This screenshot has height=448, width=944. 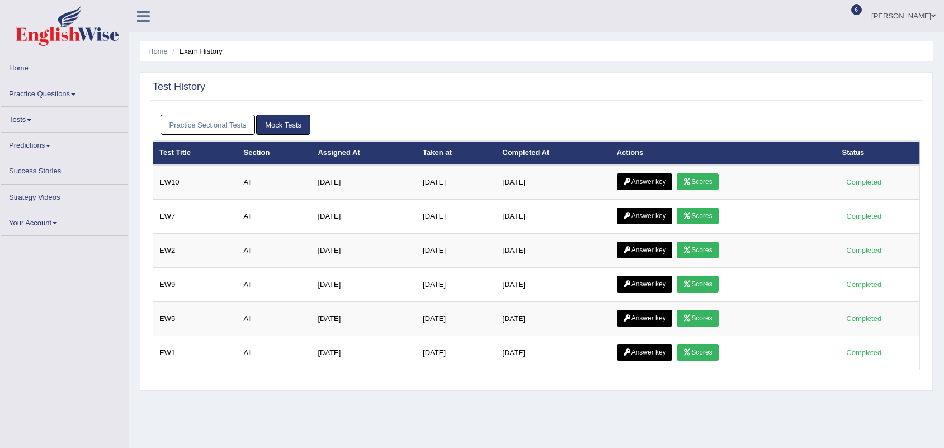 I want to click on td: EW2, so click(x=195, y=251).